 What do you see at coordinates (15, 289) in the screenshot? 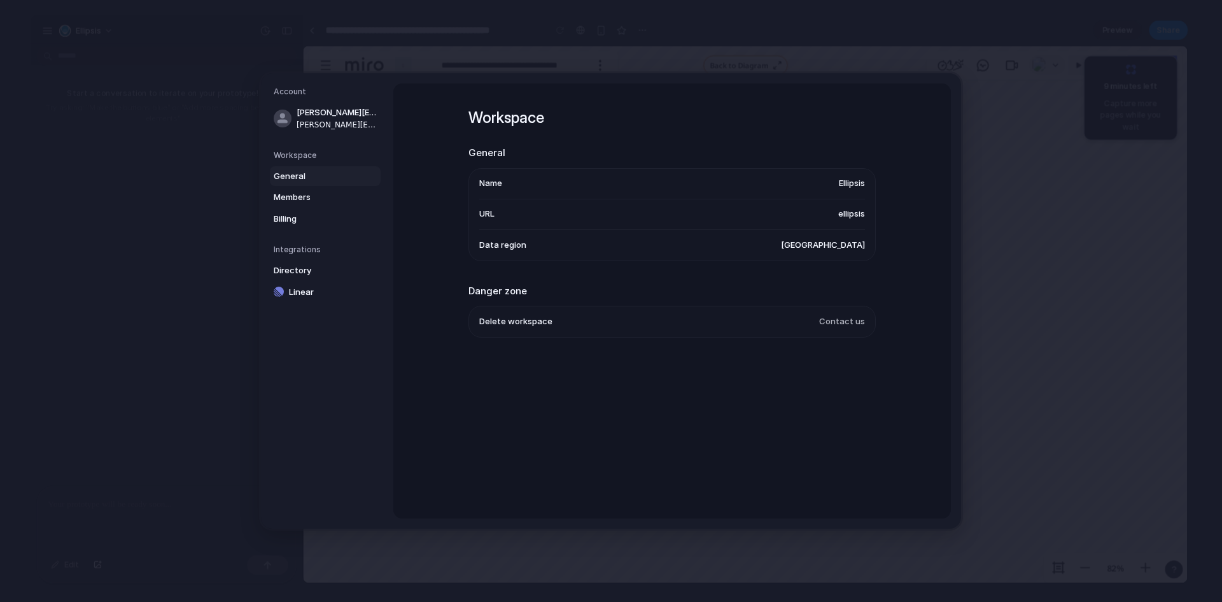
I see `button: Create freehand drawings` at bounding box center [15, 289].